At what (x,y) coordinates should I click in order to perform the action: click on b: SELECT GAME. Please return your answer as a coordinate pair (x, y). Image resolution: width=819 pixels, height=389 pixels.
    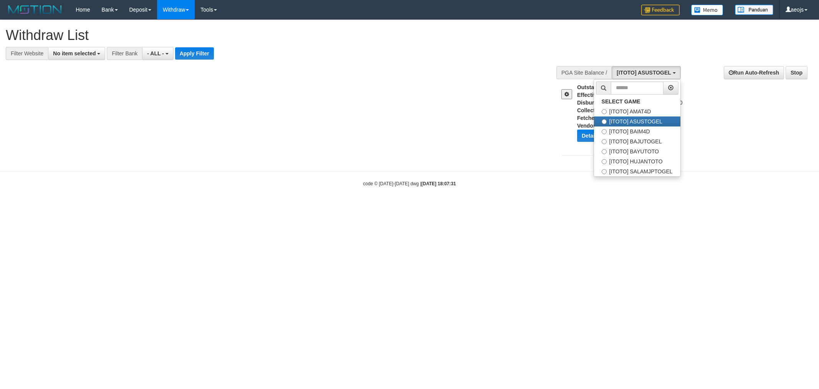
    Looking at the image, I should click on (621, 101).